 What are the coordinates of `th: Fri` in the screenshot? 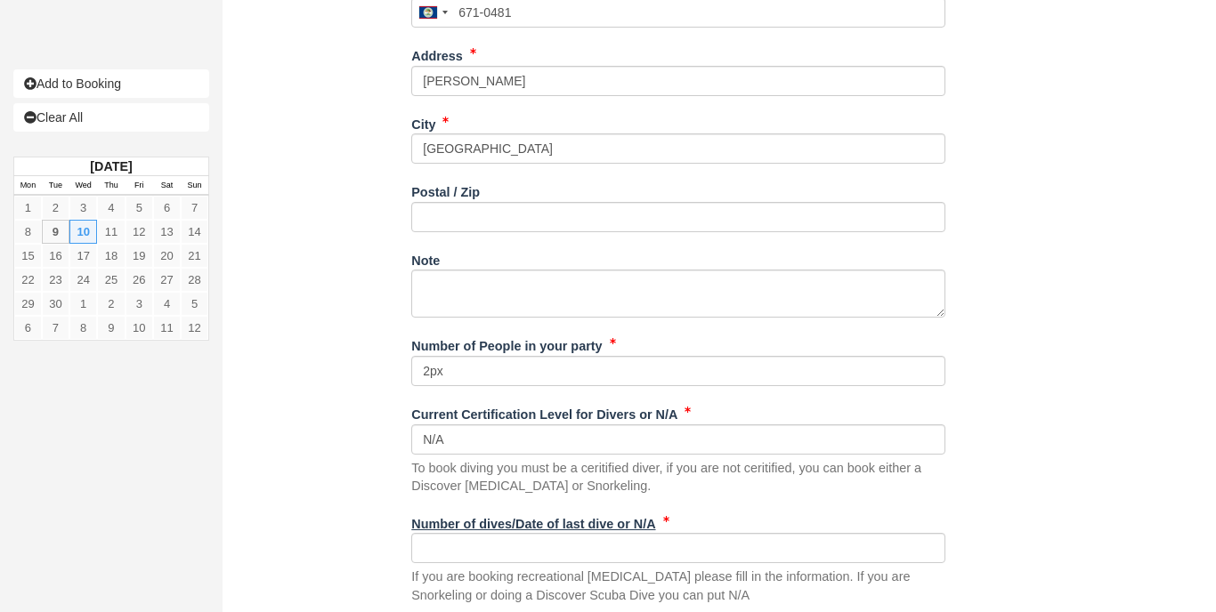 It's located at (139, 186).